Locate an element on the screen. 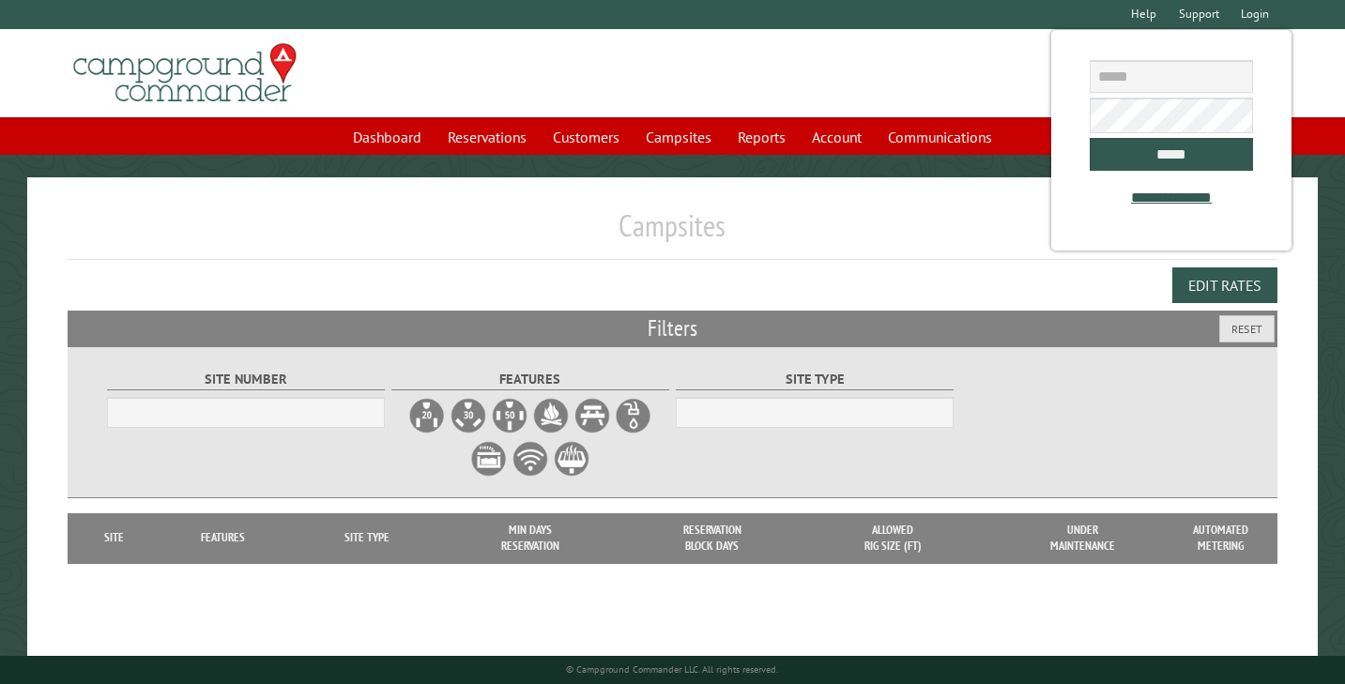  a: Reports is located at coordinates (761, 137).